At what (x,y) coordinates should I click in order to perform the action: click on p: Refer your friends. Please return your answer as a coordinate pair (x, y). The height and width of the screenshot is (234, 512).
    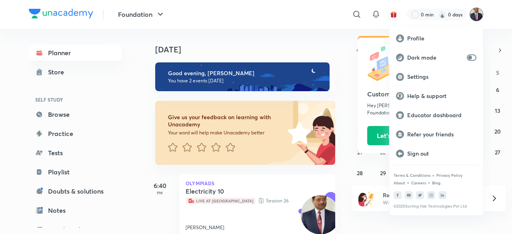
    Looking at the image, I should click on (441, 134).